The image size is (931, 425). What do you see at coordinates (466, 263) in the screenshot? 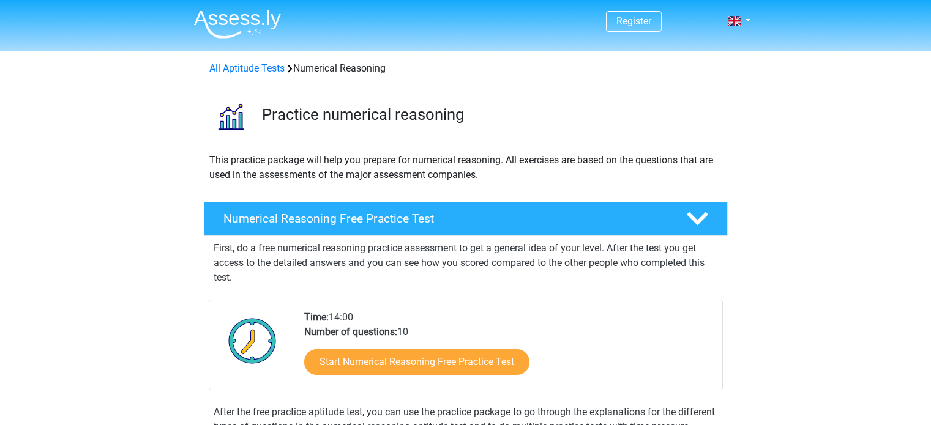
I see `p: First, do a free numerical reasoning practice assessment to get a general idea of your level. Aft...` at bounding box center [466, 263].